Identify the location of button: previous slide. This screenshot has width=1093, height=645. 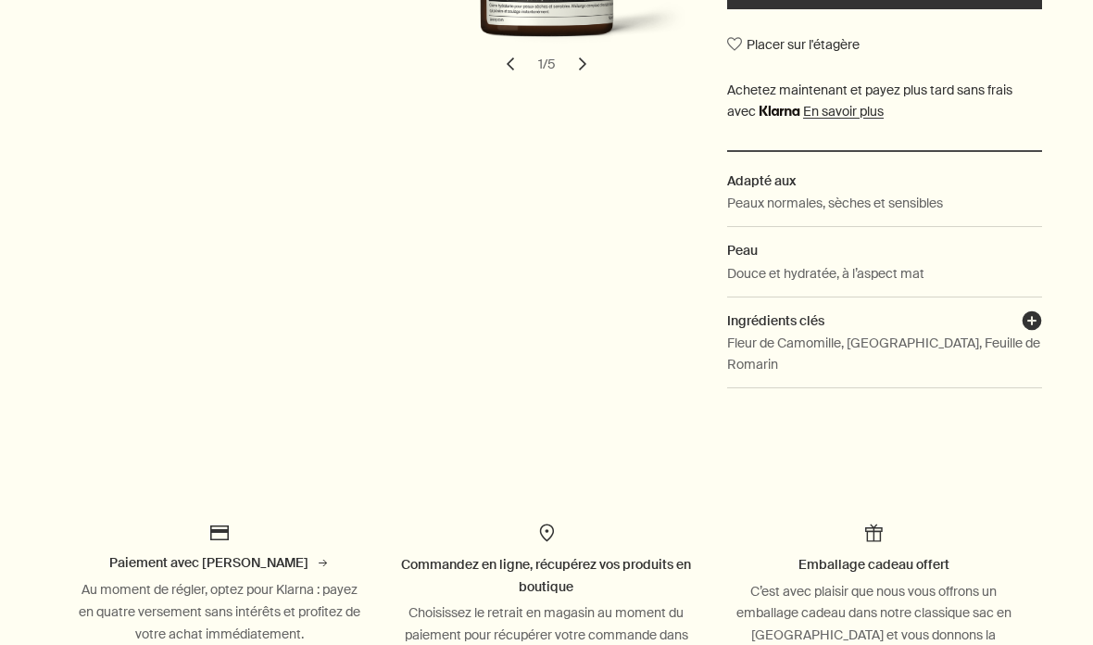
(511, 64).